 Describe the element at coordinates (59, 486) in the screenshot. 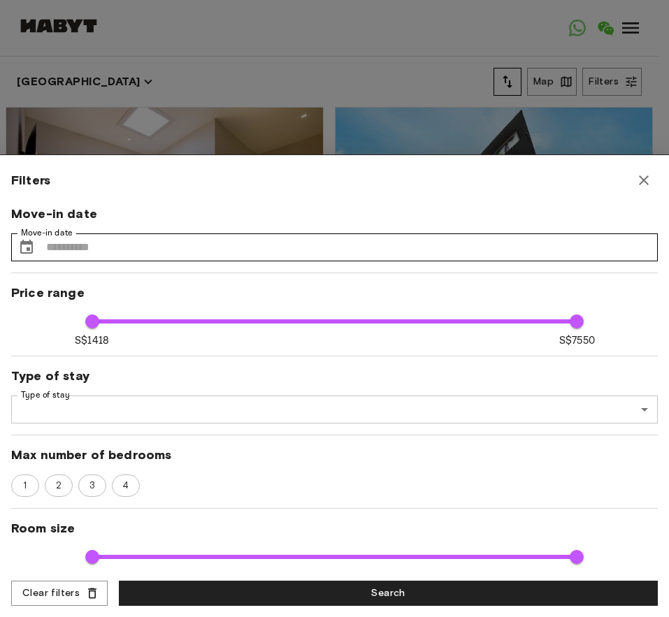

I see `div: 2` at that location.